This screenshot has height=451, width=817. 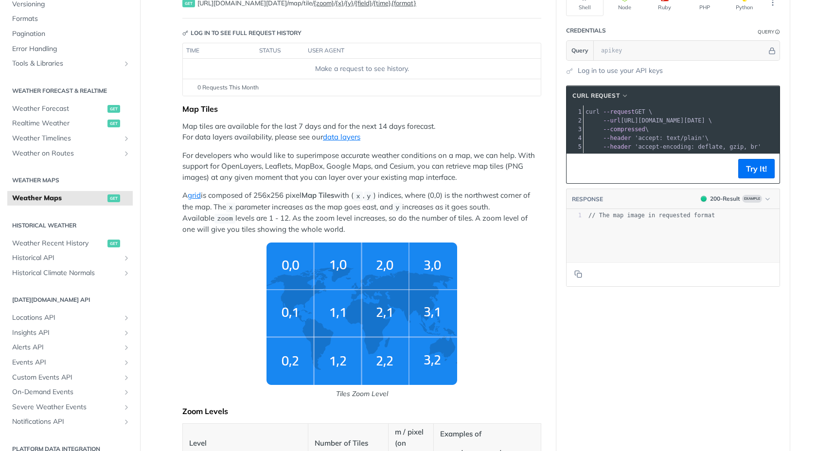 I want to click on span: Weather Recent History, so click(x=58, y=244).